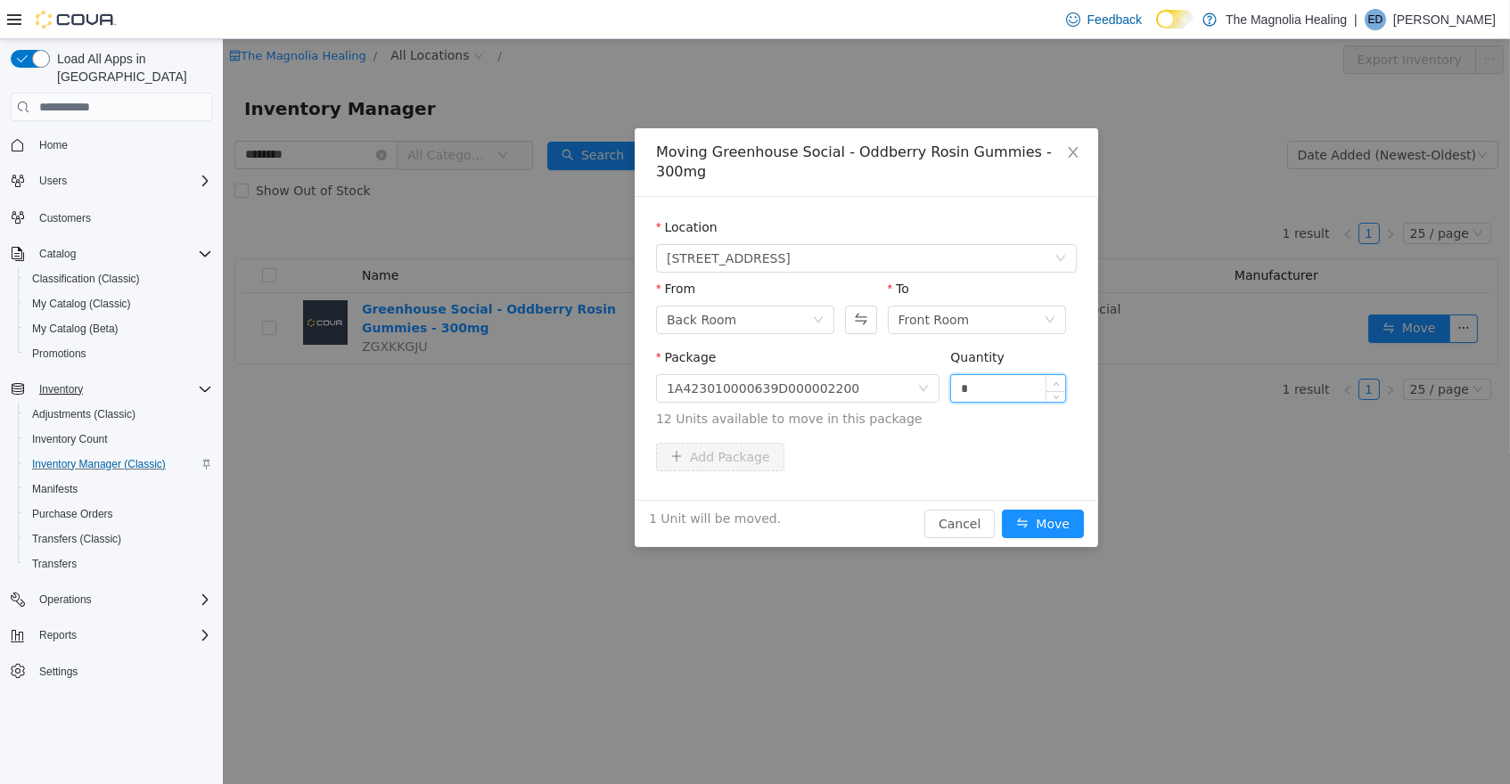 The height and width of the screenshot is (784, 1510). I want to click on button: Promotions, so click(119, 354).